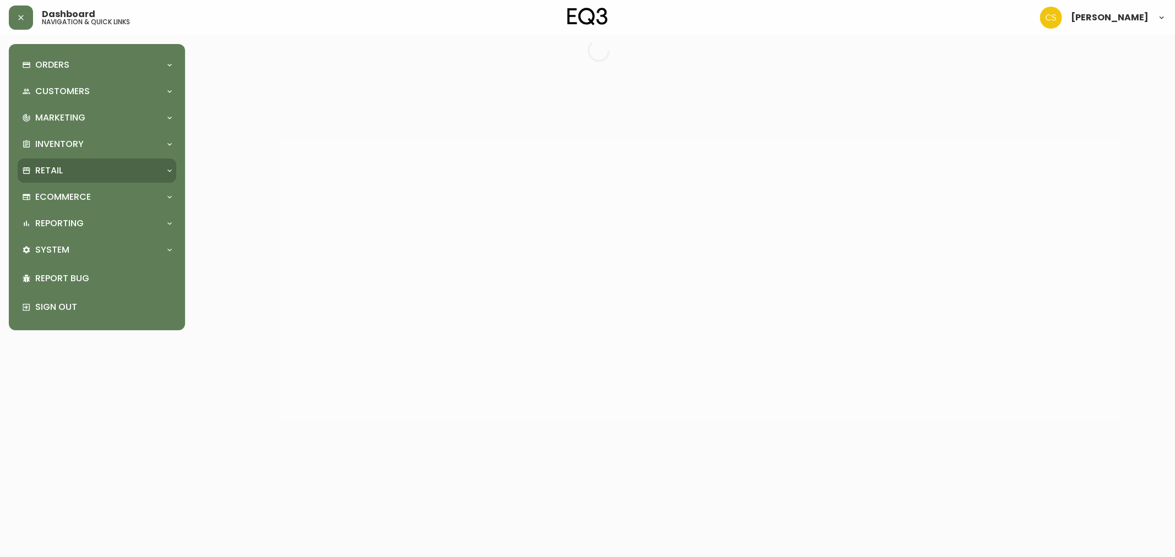 The image size is (1175, 557). I want to click on p: Retail, so click(49, 171).